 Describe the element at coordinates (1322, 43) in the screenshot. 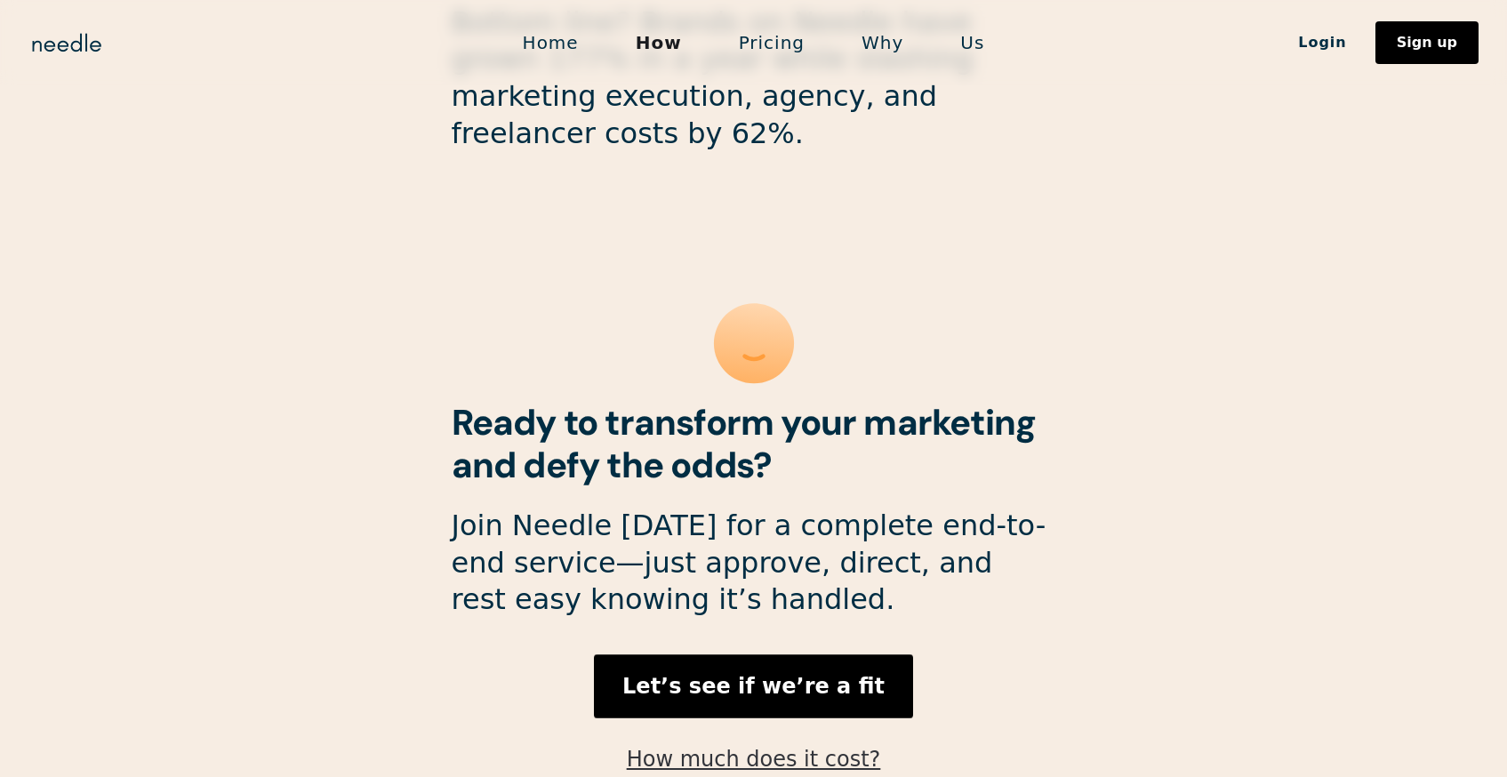

I see `a: Login` at that location.